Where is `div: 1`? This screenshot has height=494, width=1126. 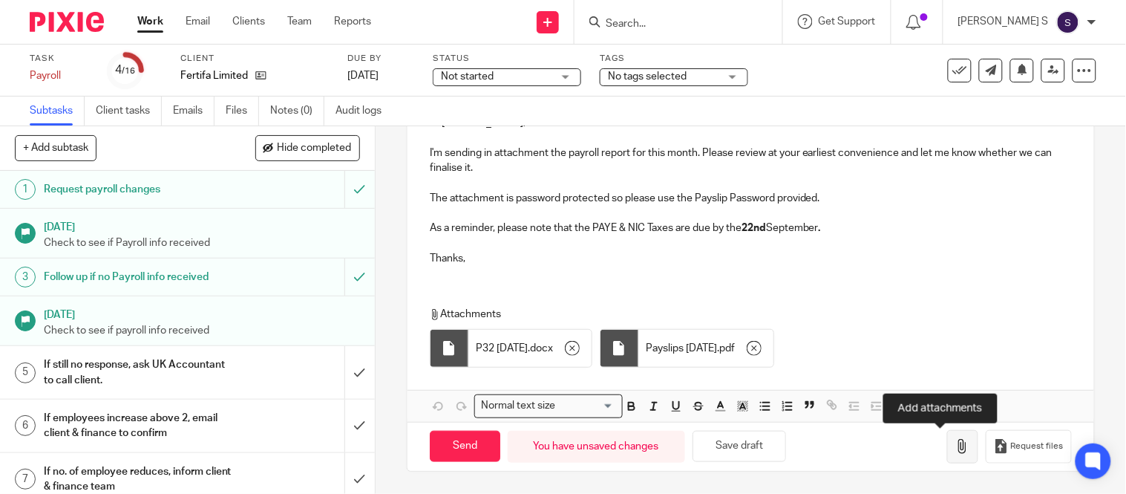 div: 1 is located at coordinates (25, 189).